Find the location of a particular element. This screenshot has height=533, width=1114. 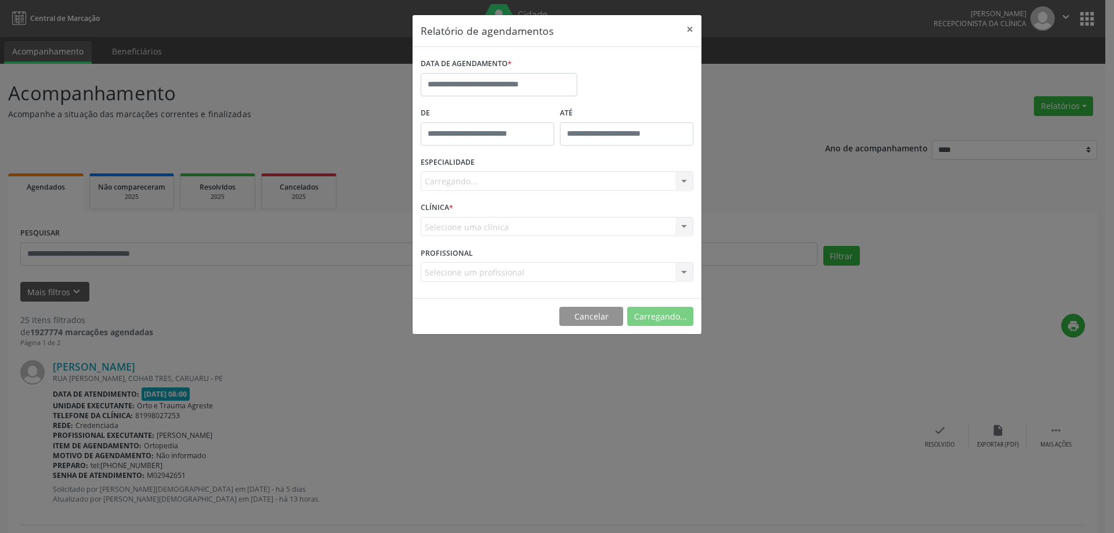

label: DATA DE AGENDAMENTO is located at coordinates (466, 64).